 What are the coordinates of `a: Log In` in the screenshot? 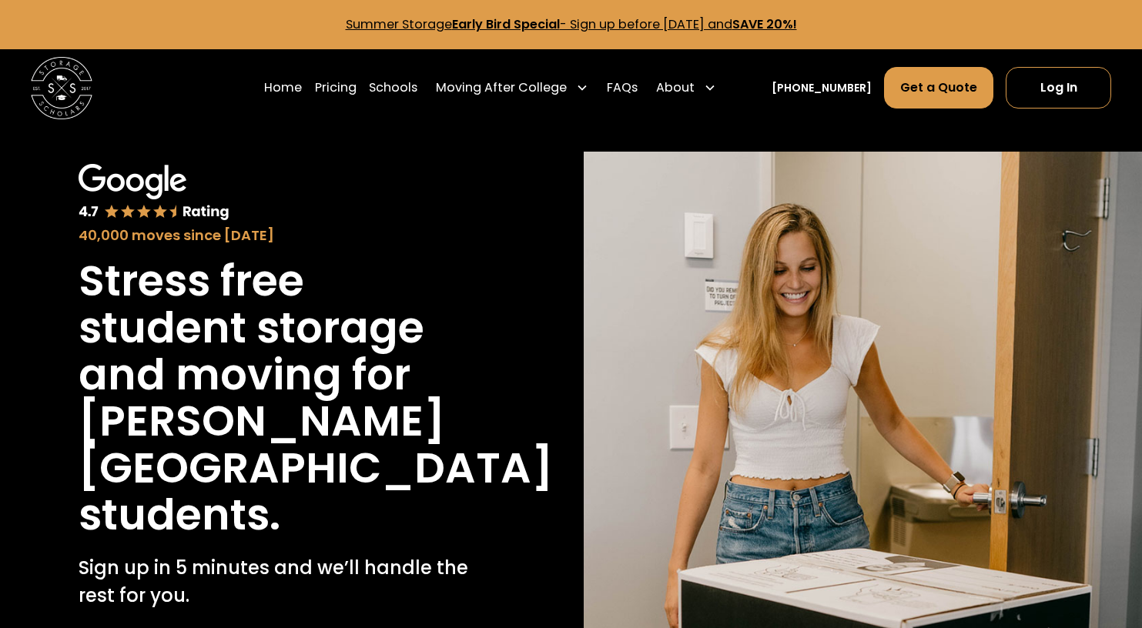 It's located at (1058, 88).